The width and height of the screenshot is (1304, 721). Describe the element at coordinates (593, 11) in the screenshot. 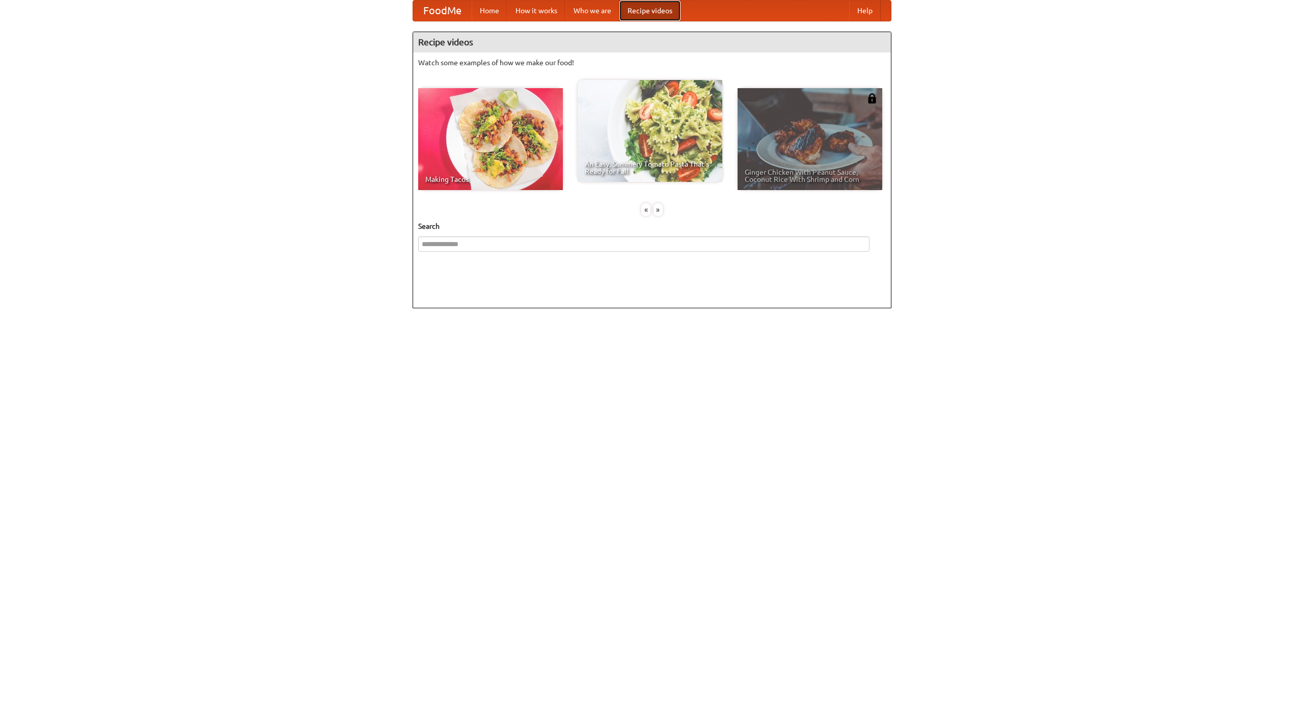

I see `a: Who we are` at that location.